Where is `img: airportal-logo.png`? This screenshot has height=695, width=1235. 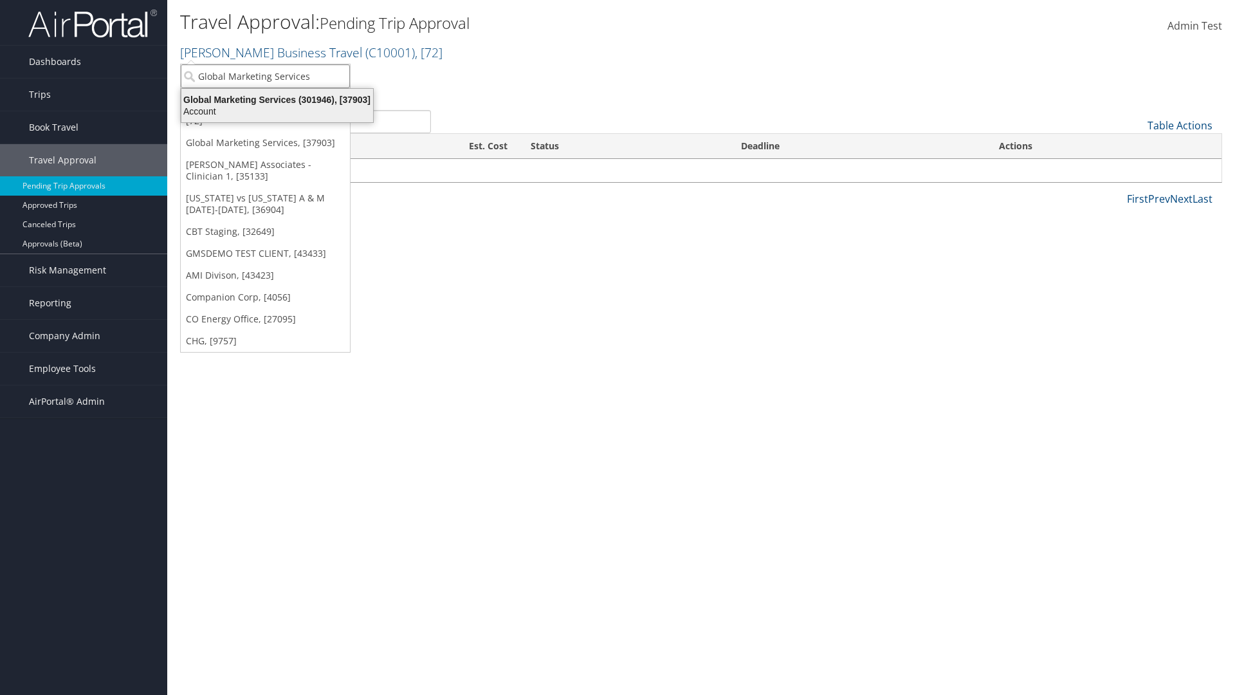 img: airportal-logo.png is located at coordinates (93, 23).